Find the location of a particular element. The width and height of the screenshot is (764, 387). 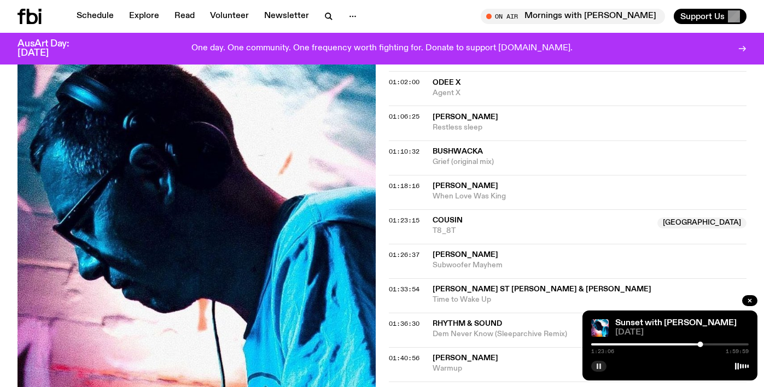

a: Simon Caldwell stands side on, looking downwards. He has headphones on. Behind him is a brightly ... is located at coordinates (600, 328).